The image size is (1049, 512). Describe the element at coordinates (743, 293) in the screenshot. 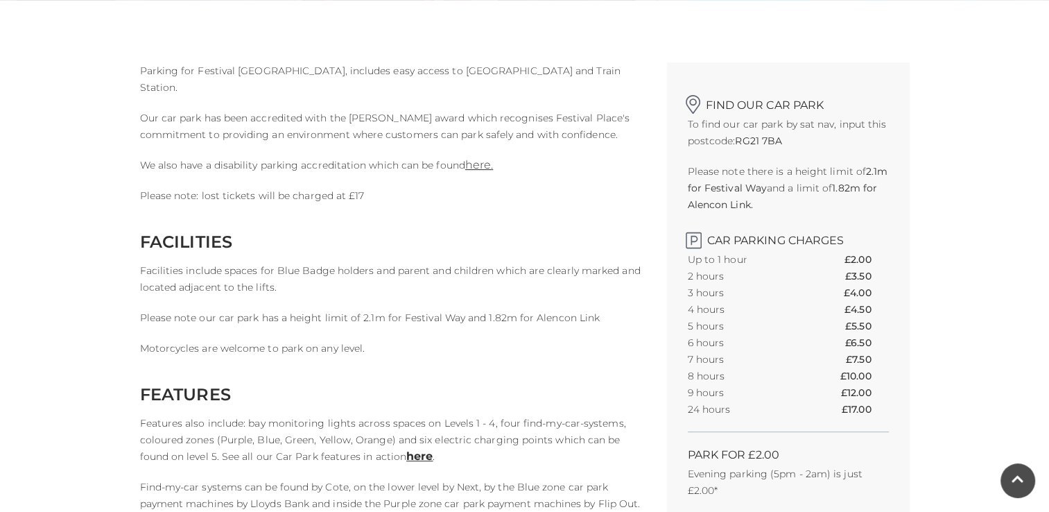

I see `th: 3 hours` at that location.